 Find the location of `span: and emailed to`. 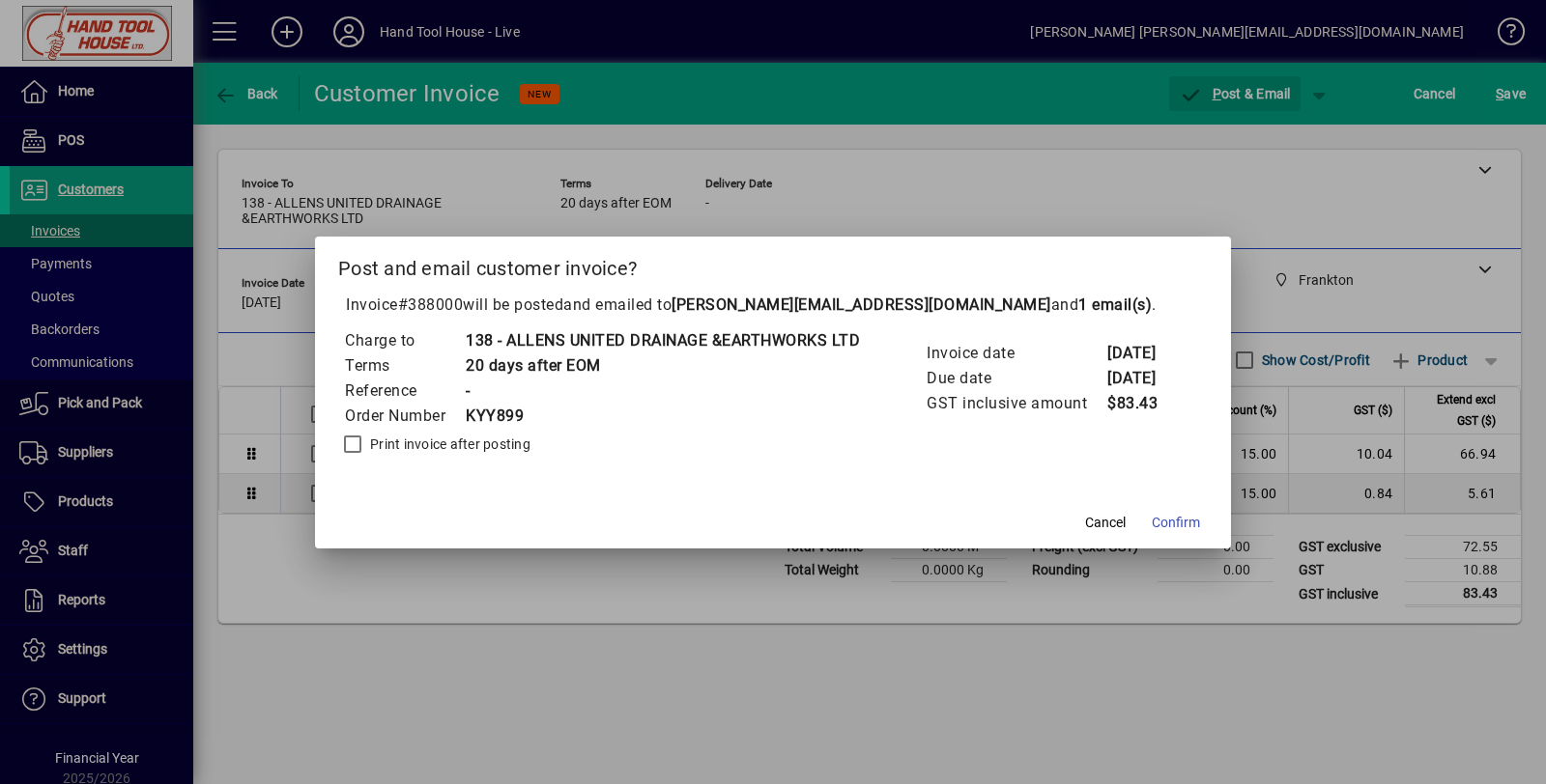

span: and emailed to is located at coordinates (857, 305).